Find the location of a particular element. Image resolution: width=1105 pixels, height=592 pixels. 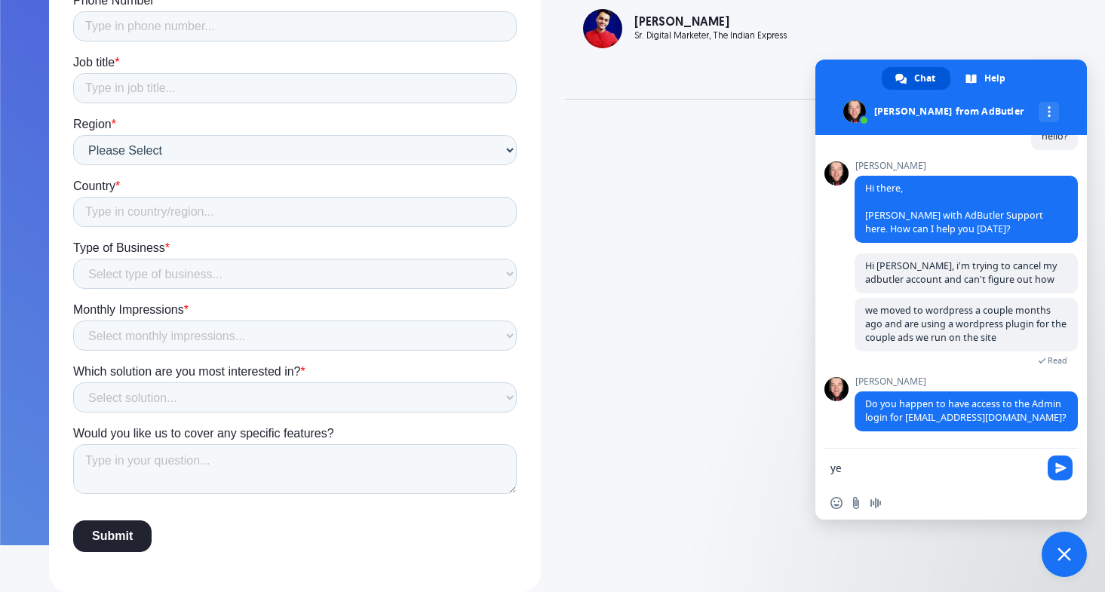

span: Audio message is located at coordinates (876, 503).